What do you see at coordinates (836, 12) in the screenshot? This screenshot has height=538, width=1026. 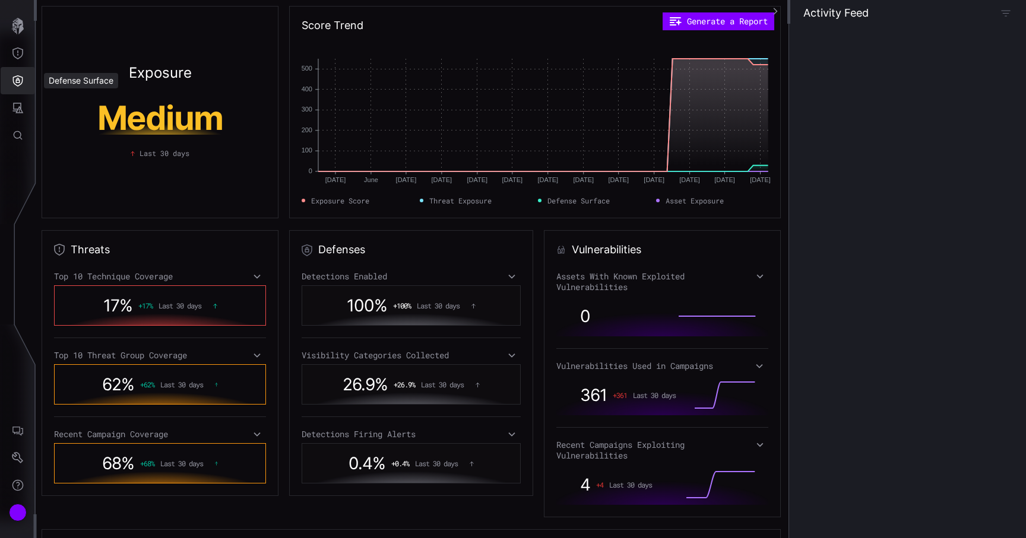 I see `h4: Activity Feed` at bounding box center [836, 12].